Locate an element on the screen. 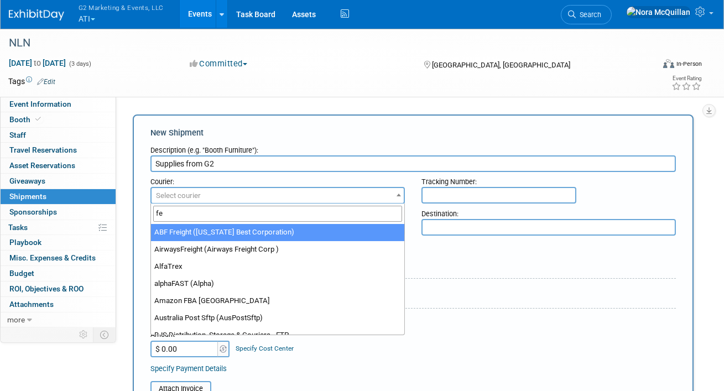 This screenshot has width=724, height=391. div: Event Rating is located at coordinates (686, 79).